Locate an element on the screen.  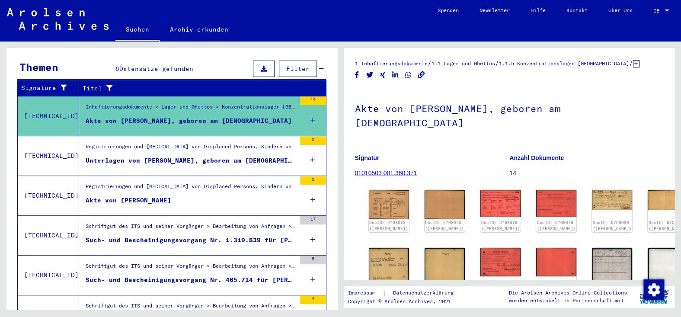
div: 5 is located at coordinates (313, 260).